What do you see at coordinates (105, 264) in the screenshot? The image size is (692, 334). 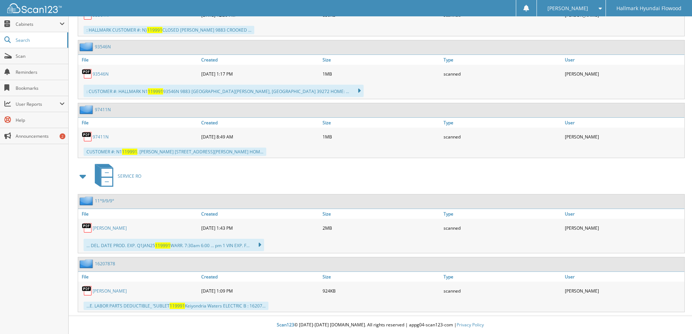 I see `a: 16207878` at bounding box center [105, 264].